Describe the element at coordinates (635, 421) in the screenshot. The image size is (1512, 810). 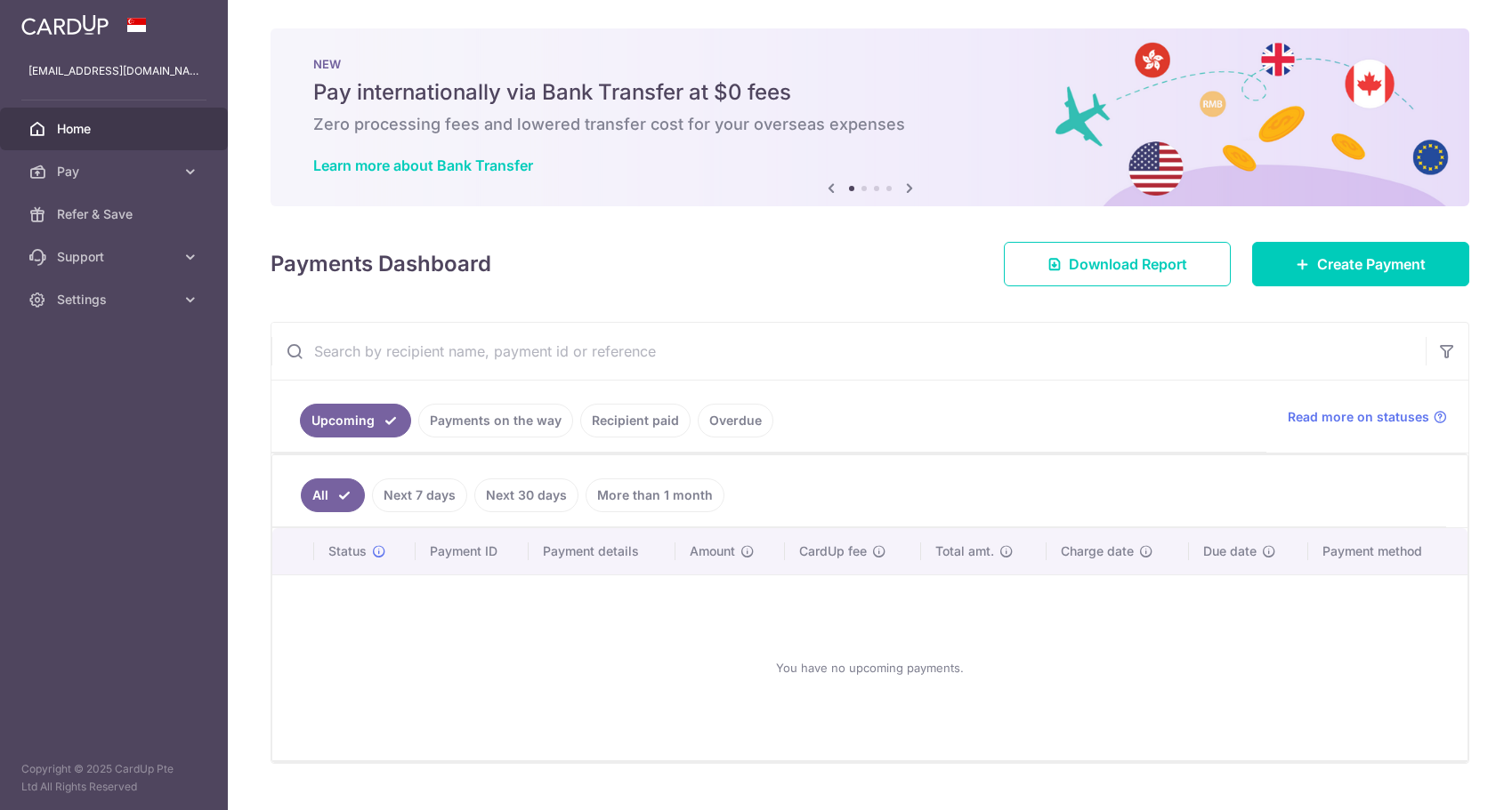
I see `a: Recipient paid` at that location.